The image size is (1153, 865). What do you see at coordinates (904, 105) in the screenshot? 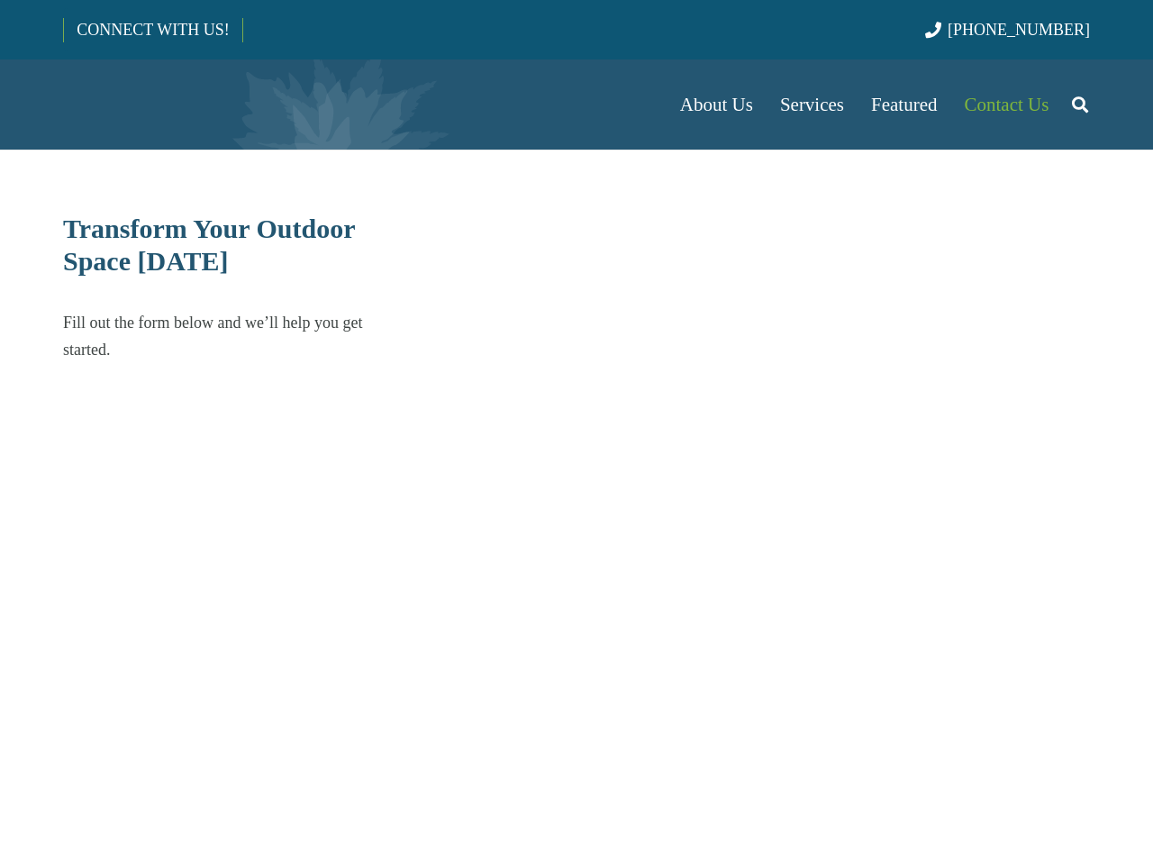
I see `a: Featured` at bounding box center [904, 105].